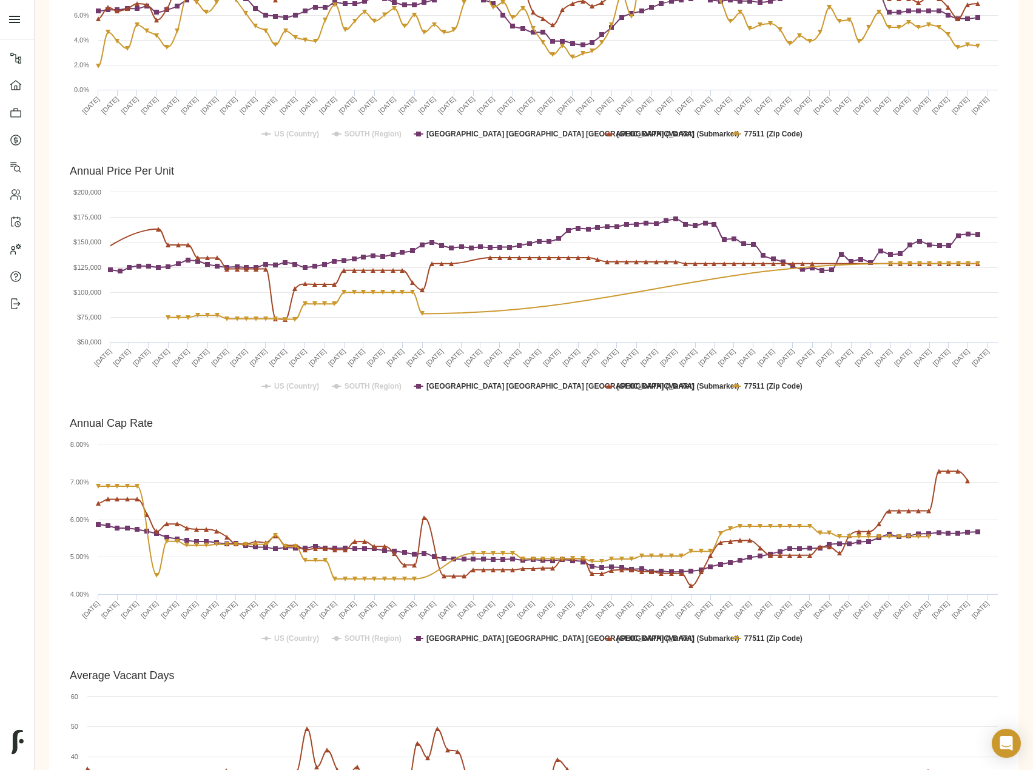 This screenshot has width=1033, height=770. Describe the element at coordinates (1006, 744) in the screenshot. I see `div: Open Intercom Messenger` at that location.